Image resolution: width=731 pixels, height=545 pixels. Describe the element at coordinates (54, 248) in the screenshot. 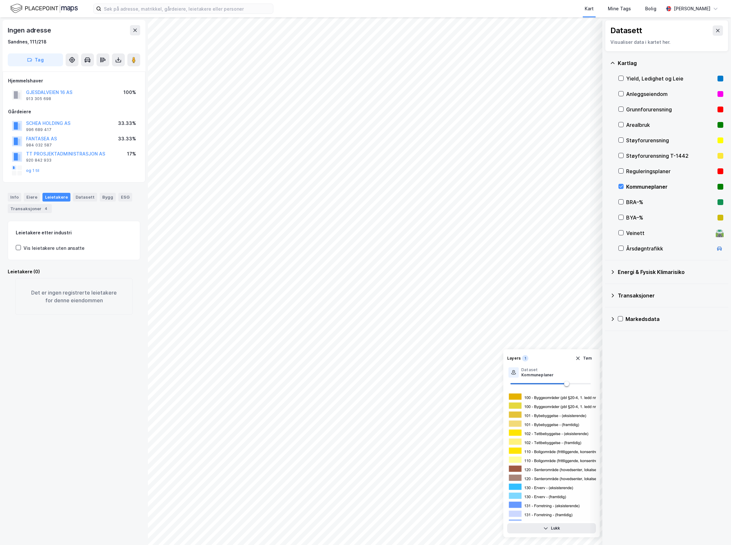

I see `div: Vis leietakere uten ansatte` at that location.